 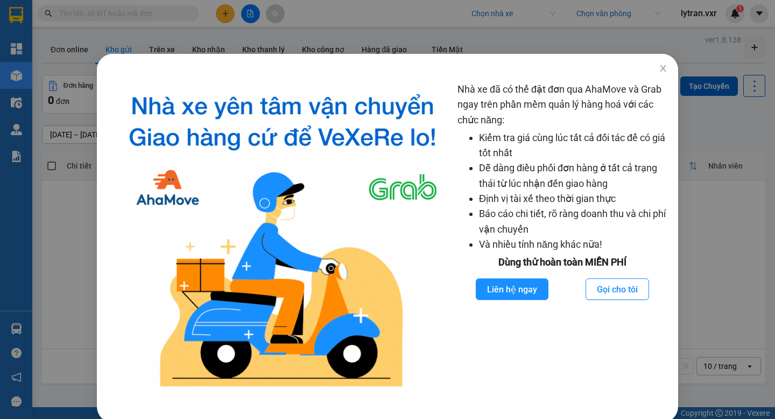 What do you see at coordinates (663, 69) in the screenshot?
I see `button: Close` at bounding box center [663, 69].